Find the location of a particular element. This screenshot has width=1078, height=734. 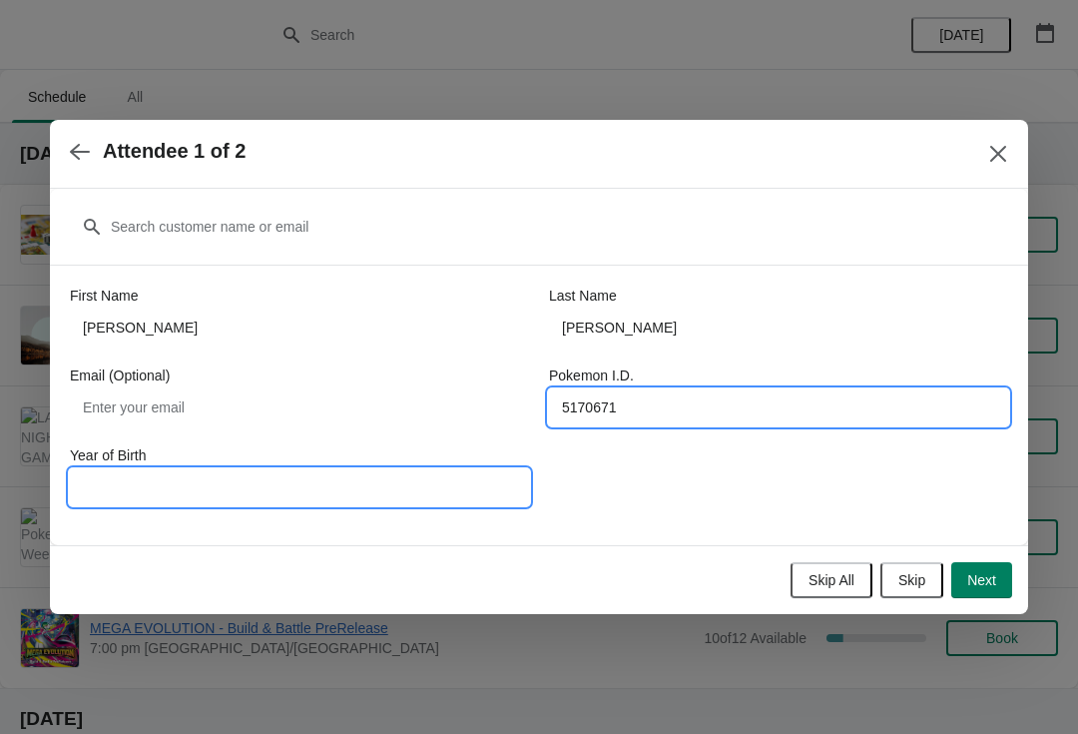

input: John is located at coordinates (299, 327).